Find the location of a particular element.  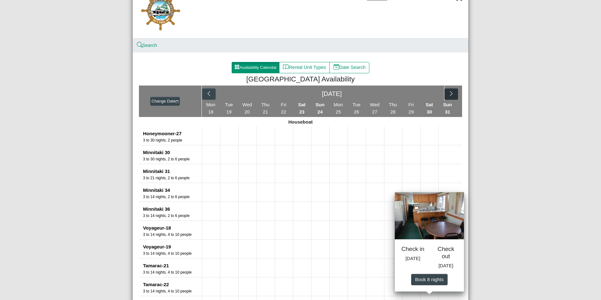

div: Voyageur-19 is located at coordinates (172, 247).